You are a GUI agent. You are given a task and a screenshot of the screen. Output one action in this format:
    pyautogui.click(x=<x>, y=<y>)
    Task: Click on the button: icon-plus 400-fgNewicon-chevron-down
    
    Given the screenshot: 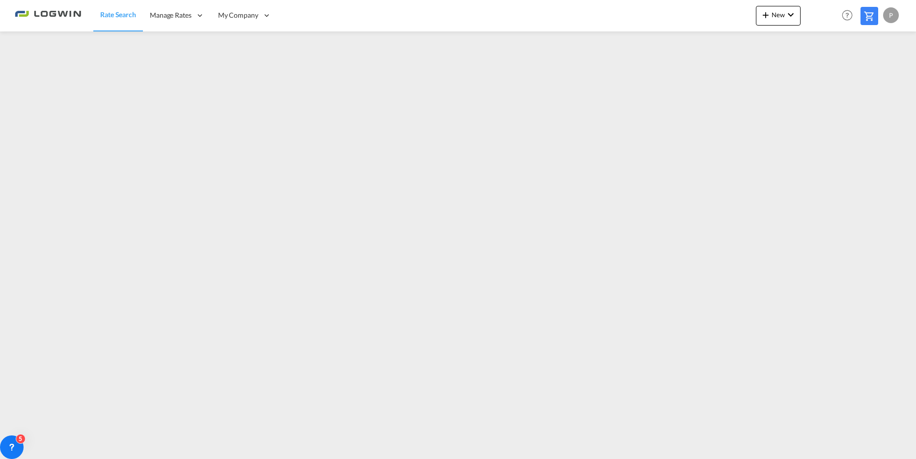 What is the action you would take?
    pyautogui.click(x=778, y=16)
    